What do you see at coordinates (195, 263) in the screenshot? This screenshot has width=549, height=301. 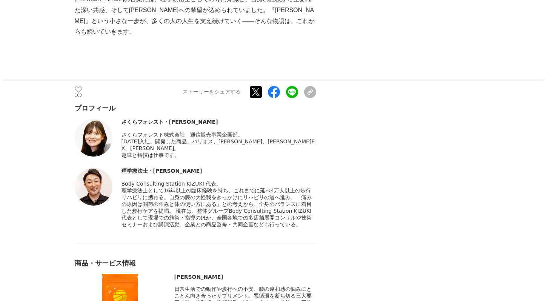 I see `div: 商品・サービス情報` at bounding box center [195, 263].